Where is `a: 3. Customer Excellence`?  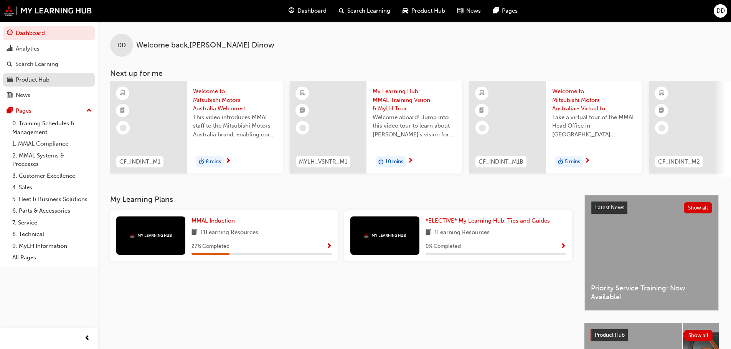
a: 3. Customer Excellence is located at coordinates (52, 176).